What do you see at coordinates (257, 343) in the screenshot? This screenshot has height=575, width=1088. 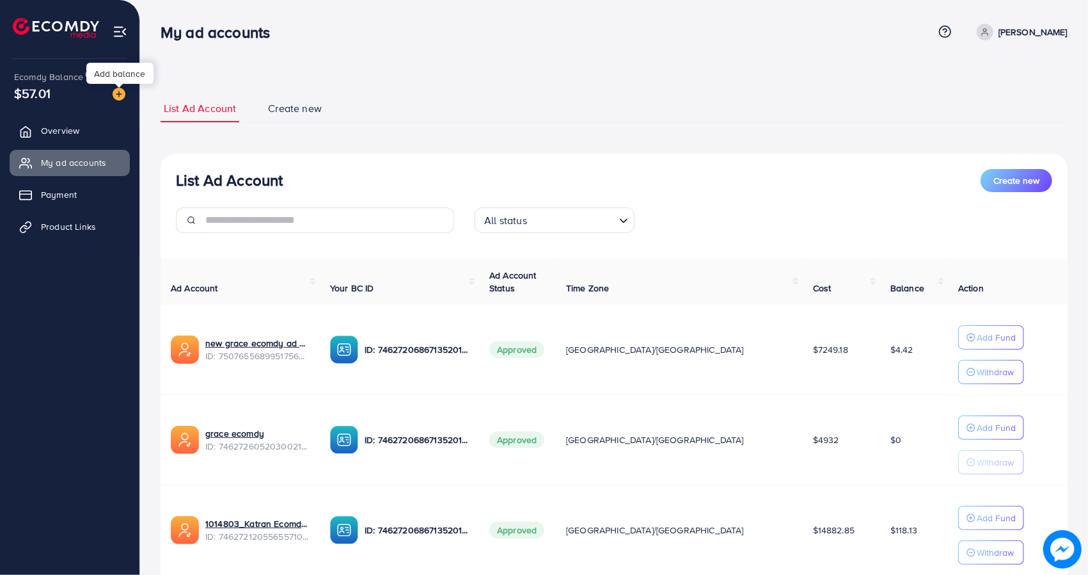 I see `a: new grace ecomdy ad account 7507655689951756295` at bounding box center [257, 343].